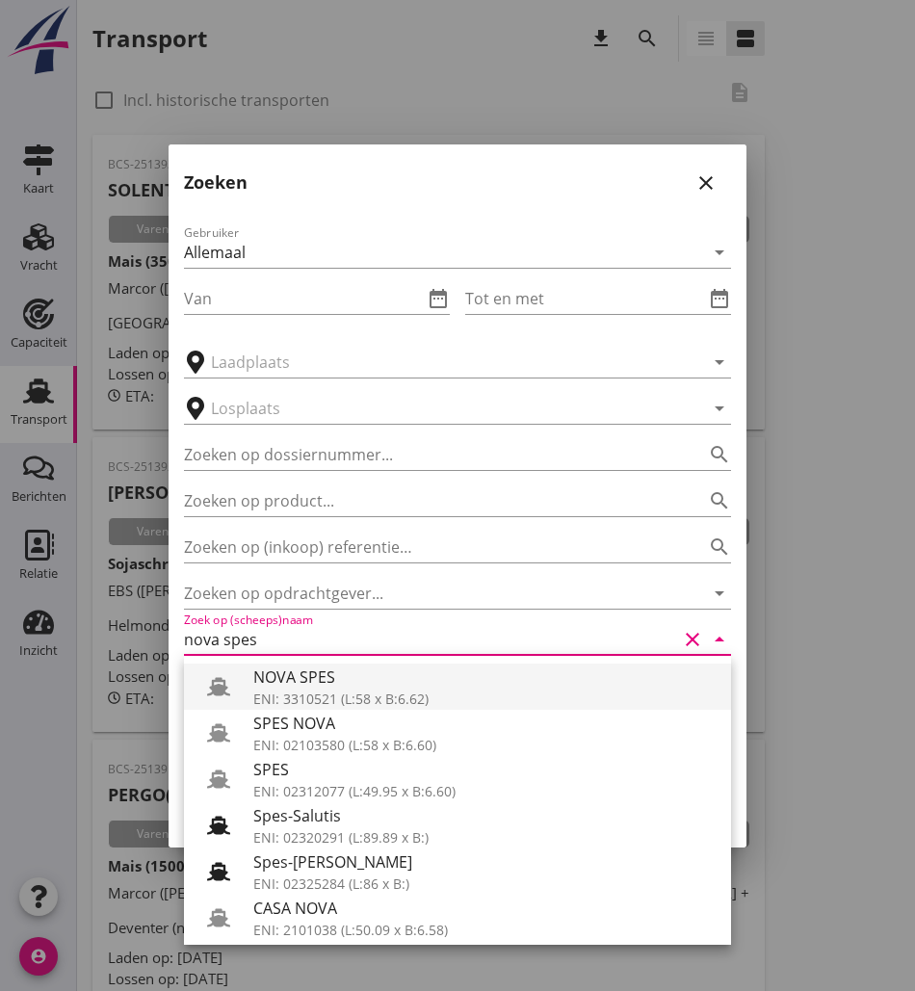 Image resolution: width=915 pixels, height=991 pixels. I want to click on input: Zoeken op dossiernummer..., so click(430, 455).